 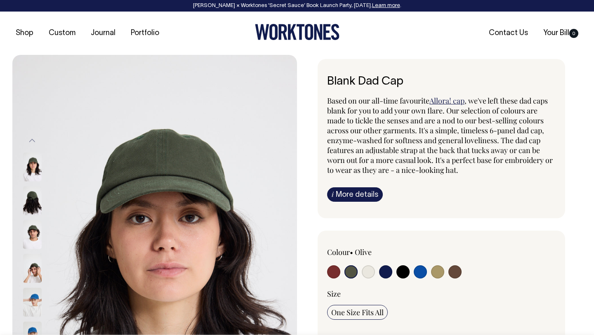 What do you see at coordinates (32, 141) in the screenshot?
I see `button: Previous` at bounding box center [32, 141].